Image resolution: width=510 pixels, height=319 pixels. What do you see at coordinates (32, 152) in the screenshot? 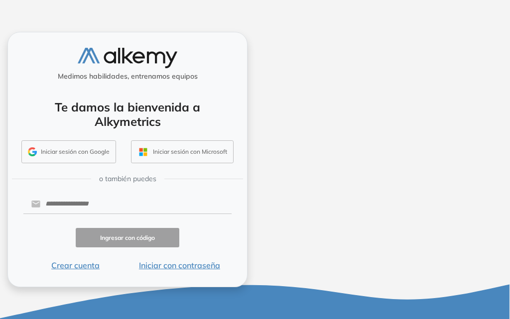
I see `img: GMAIL_ICON` at bounding box center [32, 152].